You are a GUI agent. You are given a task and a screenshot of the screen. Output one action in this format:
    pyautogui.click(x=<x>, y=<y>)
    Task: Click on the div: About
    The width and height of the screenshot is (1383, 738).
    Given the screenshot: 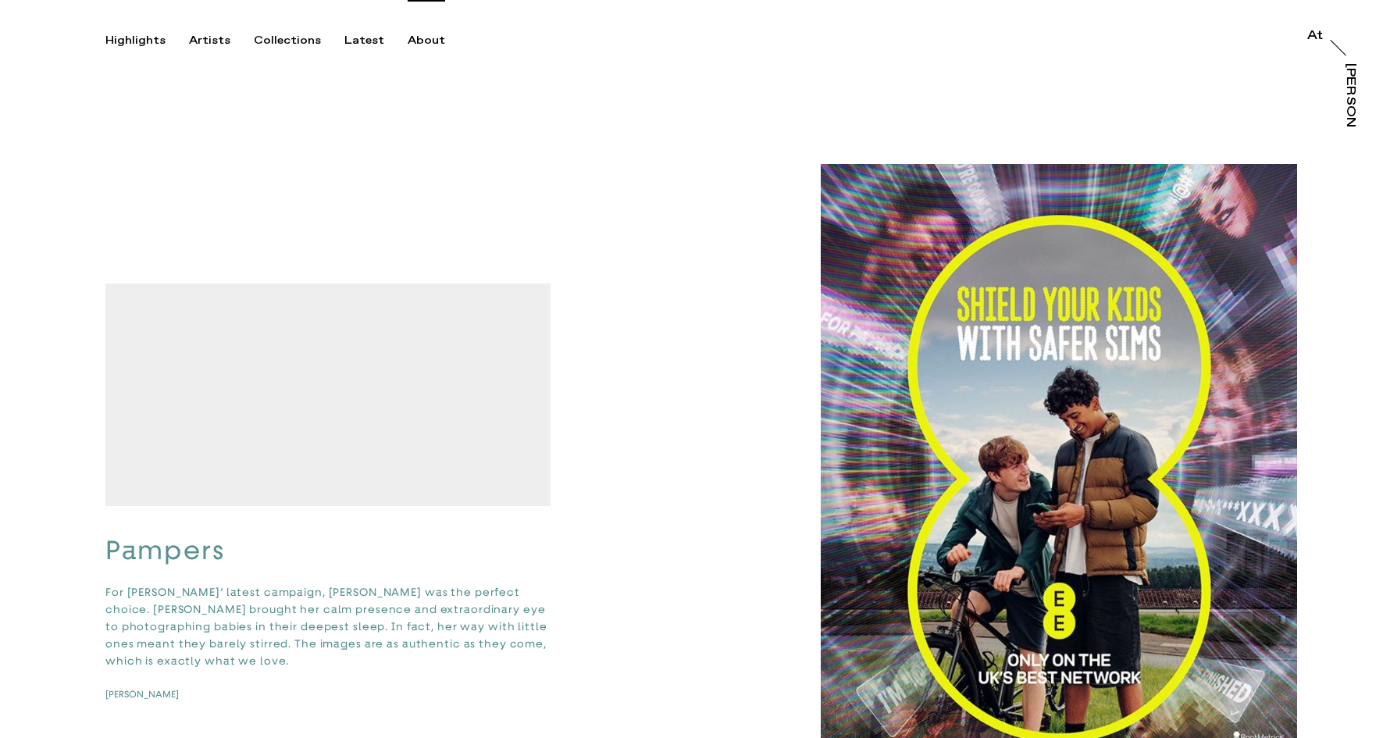 What is the action you would take?
    pyautogui.click(x=426, y=41)
    